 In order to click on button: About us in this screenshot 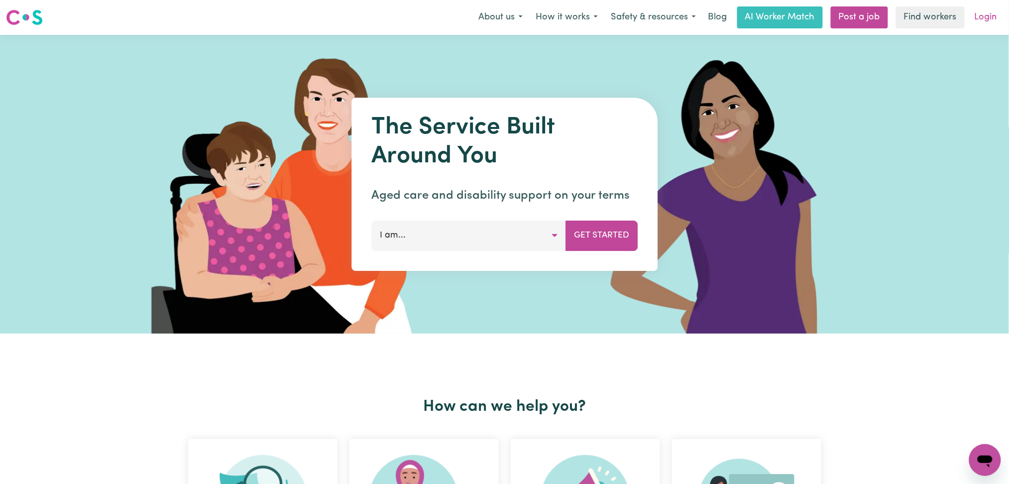, I will do `click(500, 17)`.